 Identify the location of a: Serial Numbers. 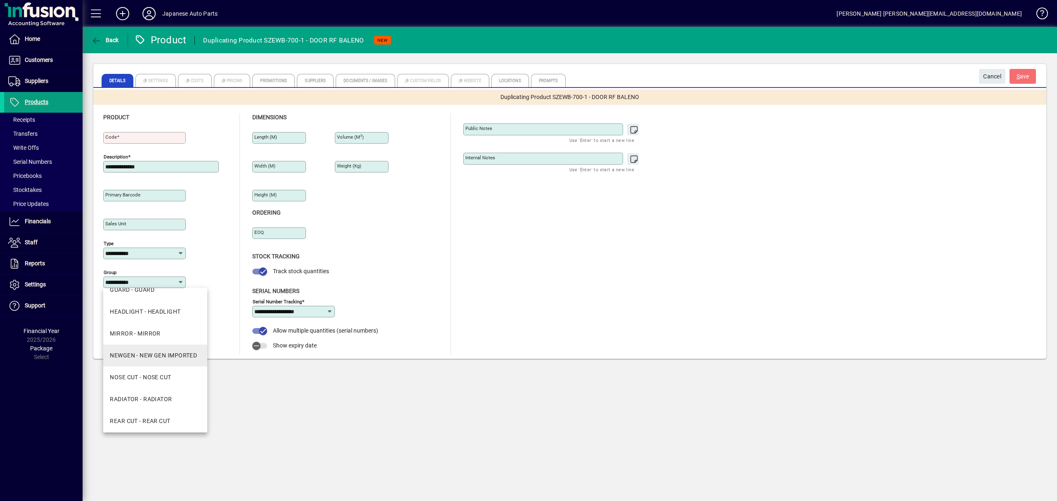
(43, 162).